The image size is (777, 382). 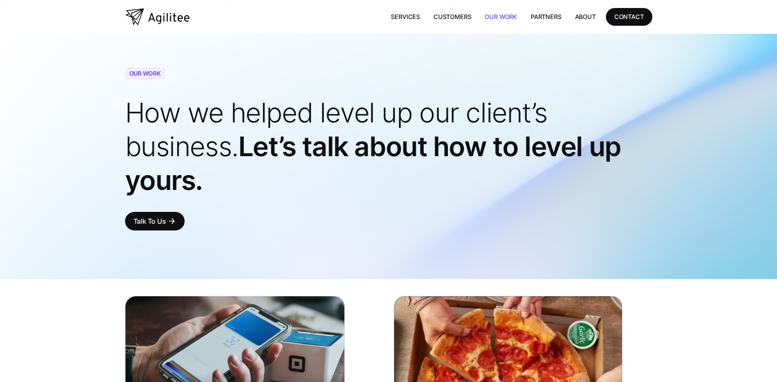 I want to click on div: OUR WORK, so click(x=145, y=74).